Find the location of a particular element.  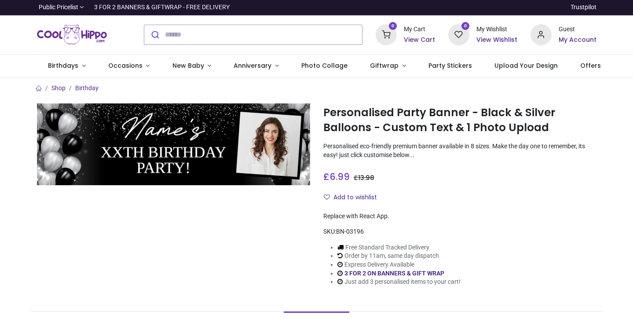

span: 6.99 is located at coordinates (340, 176).